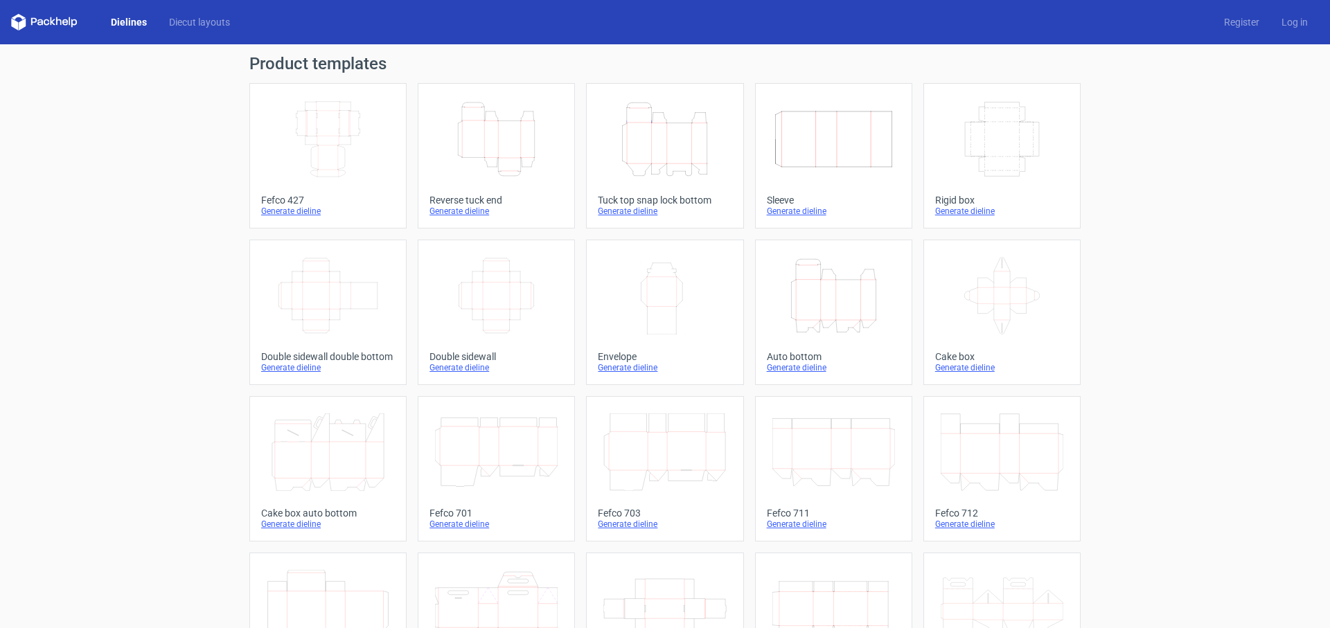 This screenshot has width=1330, height=628. Describe the element at coordinates (496, 200) in the screenshot. I see `div: Reverse tuck end` at that location.